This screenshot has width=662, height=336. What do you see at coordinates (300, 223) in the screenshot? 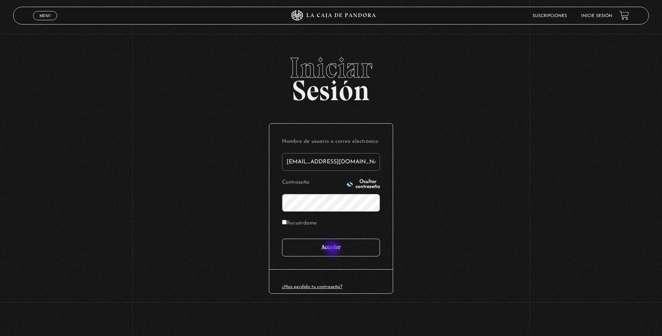
I see `label: Recuérdame` at bounding box center [300, 223].